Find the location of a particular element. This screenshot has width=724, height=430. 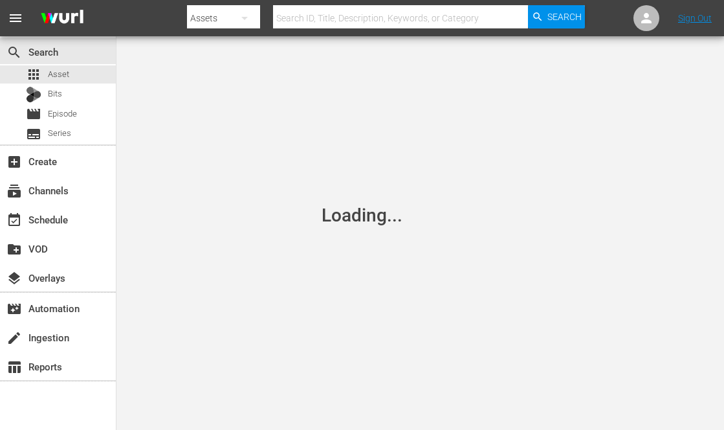

span: Reports is located at coordinates (14, 367).